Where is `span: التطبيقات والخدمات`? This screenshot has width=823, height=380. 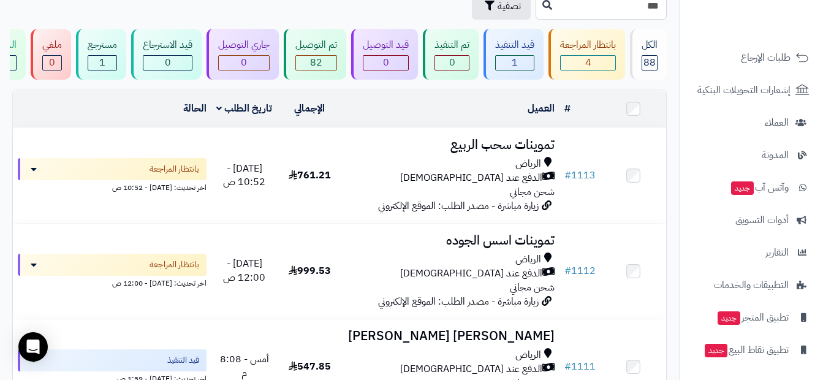 span: التطبيقات والخدمات is located at coordinates (751, 285).